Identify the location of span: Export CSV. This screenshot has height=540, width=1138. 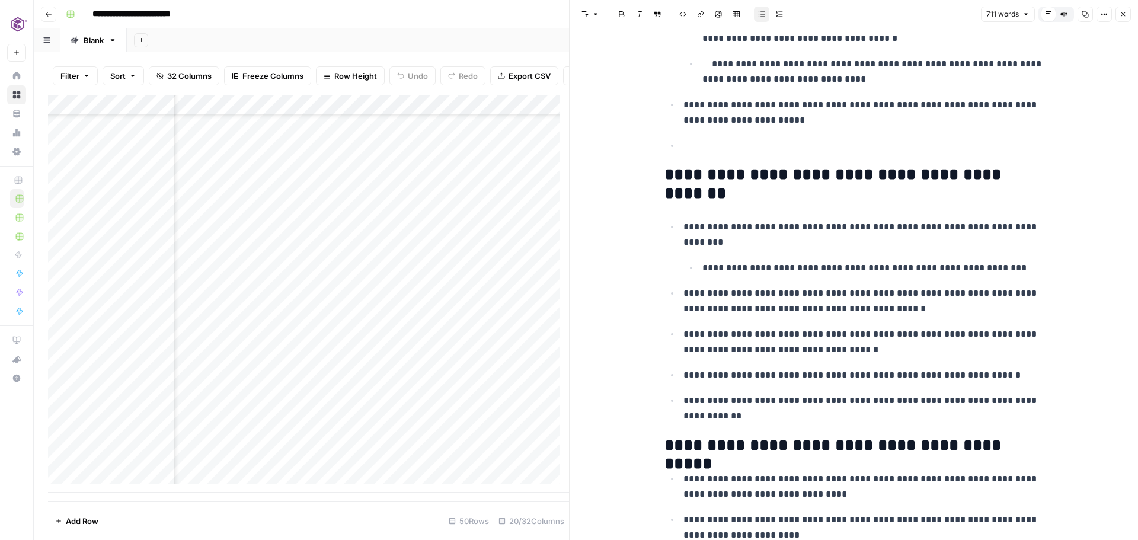
(529, 76).